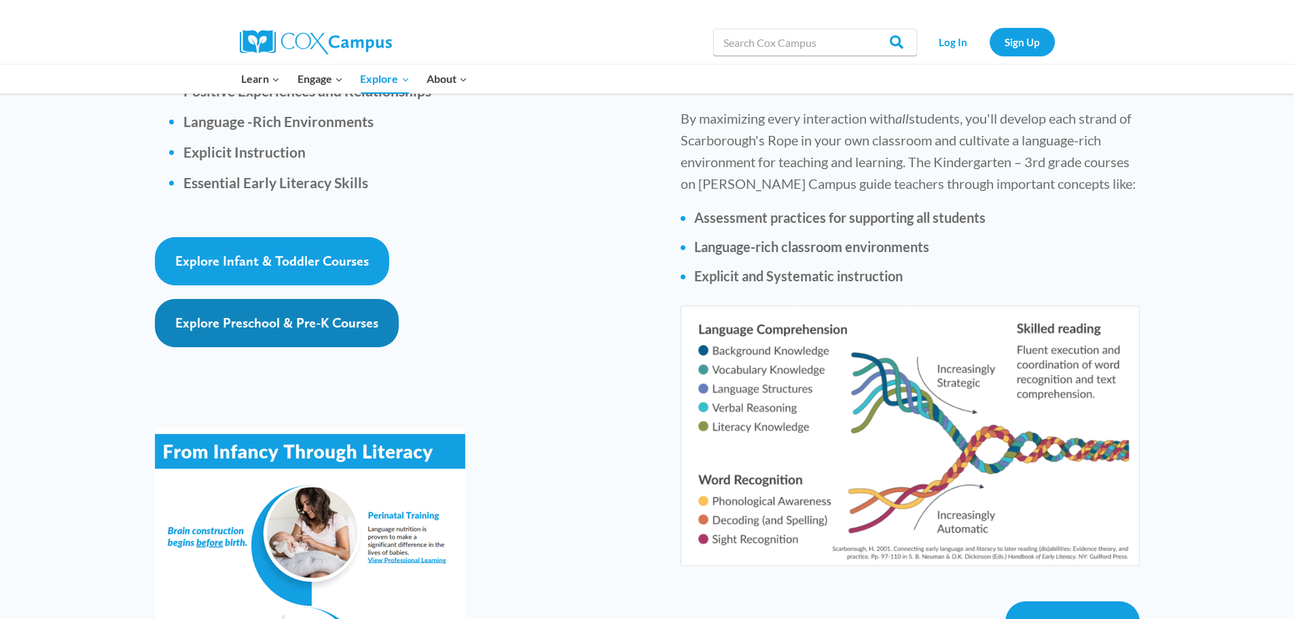  Describe the element at coordinates (276, 182) in the screenshot. I see `b: Essential Early Literacy Skills` at that location.